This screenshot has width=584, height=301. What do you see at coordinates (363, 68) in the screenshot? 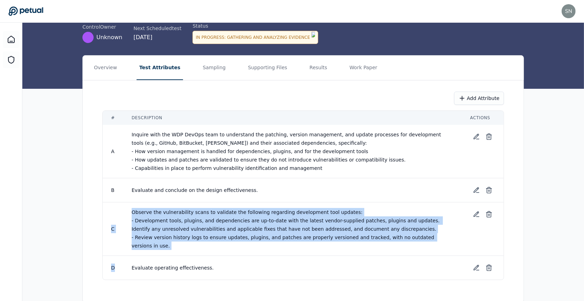
I see `button: Work Paper` at bounding box center [363, 68].